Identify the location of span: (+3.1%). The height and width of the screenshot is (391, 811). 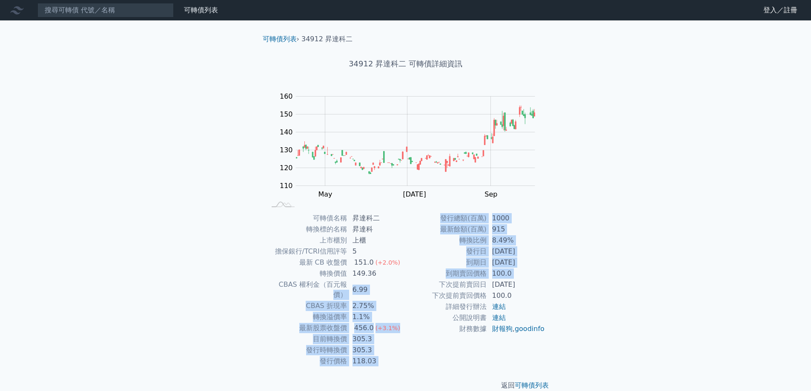
(388, 328).